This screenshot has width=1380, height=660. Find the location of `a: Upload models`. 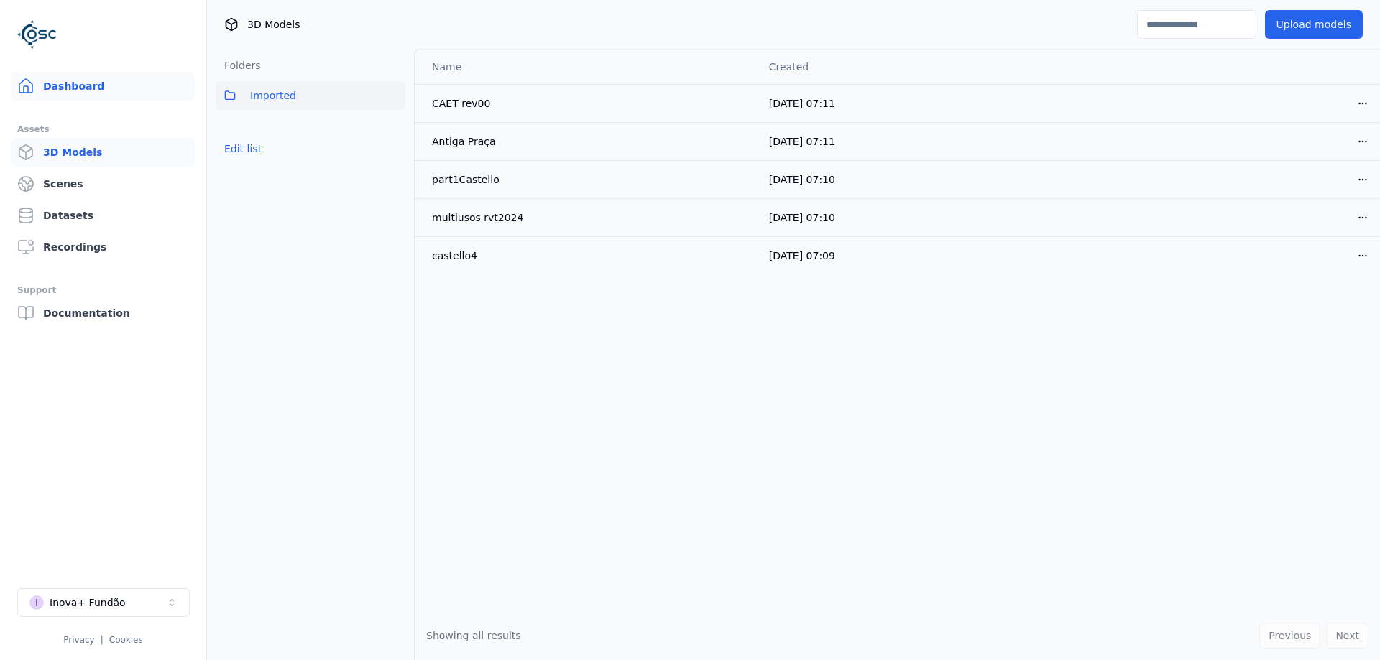

a: Upload models is located at coordinates (1313, 24).